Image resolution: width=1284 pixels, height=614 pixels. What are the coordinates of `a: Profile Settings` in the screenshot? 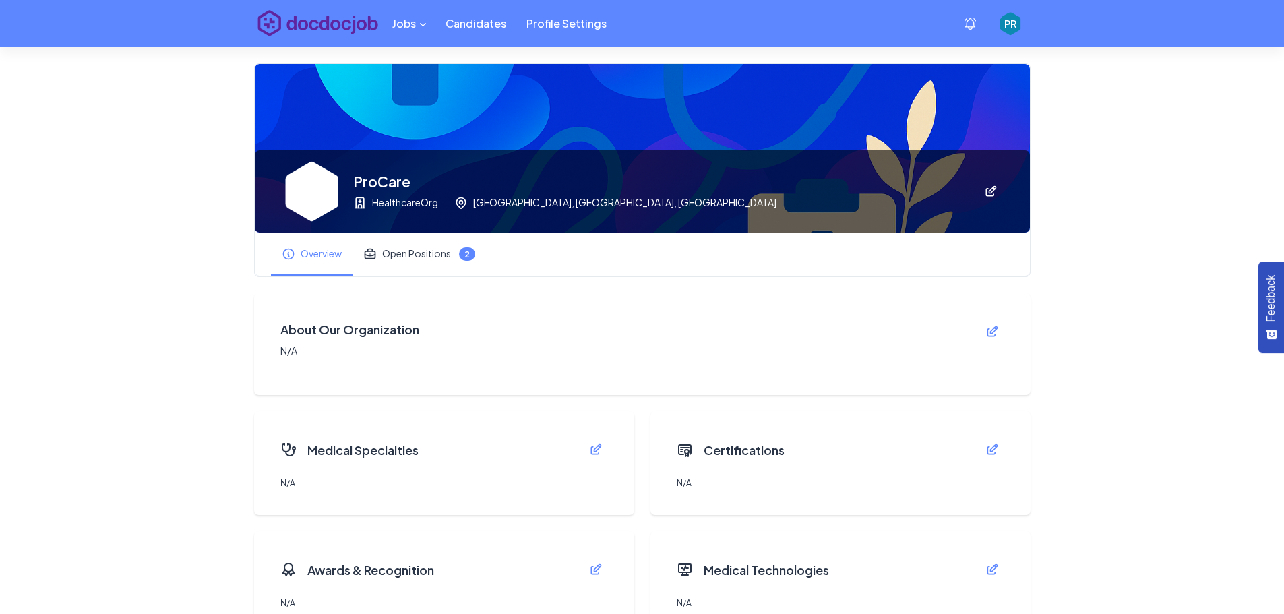 It's located at (566, 24).